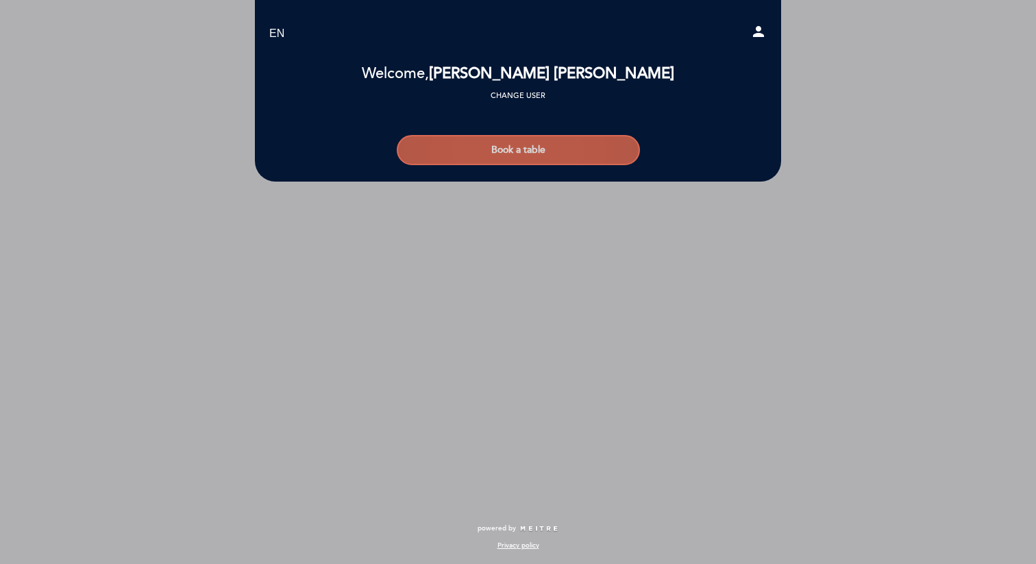  What do you see at coordinates (518, 96) in the screenshot?
I see `button: Change user` at bounding box center [518, 96].